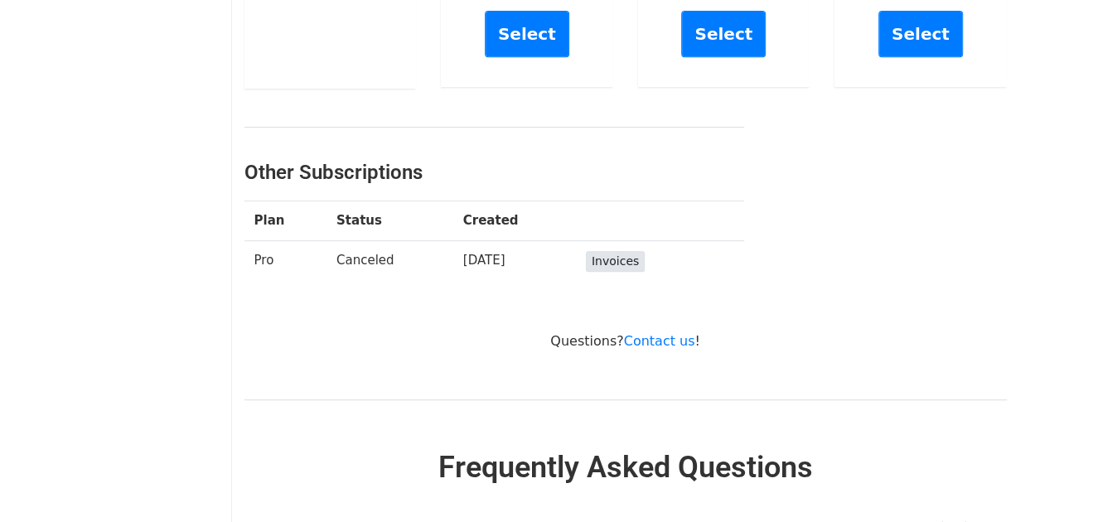 The image size is (1093, 522). What do you see at coordinates (626, 467) in the screenshot?
I see `h2: Frequently Asked Questions` at bounding box center [626, 467].